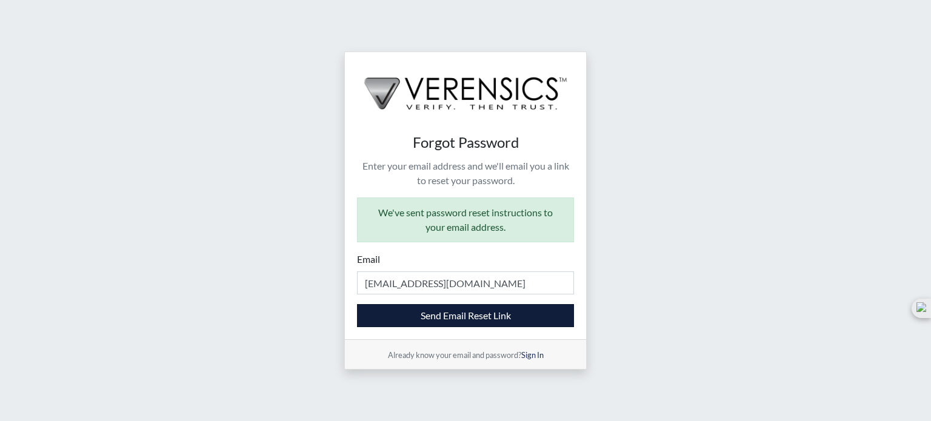 The width and height of the screenshot is (931, 421). What do you see at coordinates (368, 259) in the screenshot?
I see `label: Email` at bounding box center [368, 259].